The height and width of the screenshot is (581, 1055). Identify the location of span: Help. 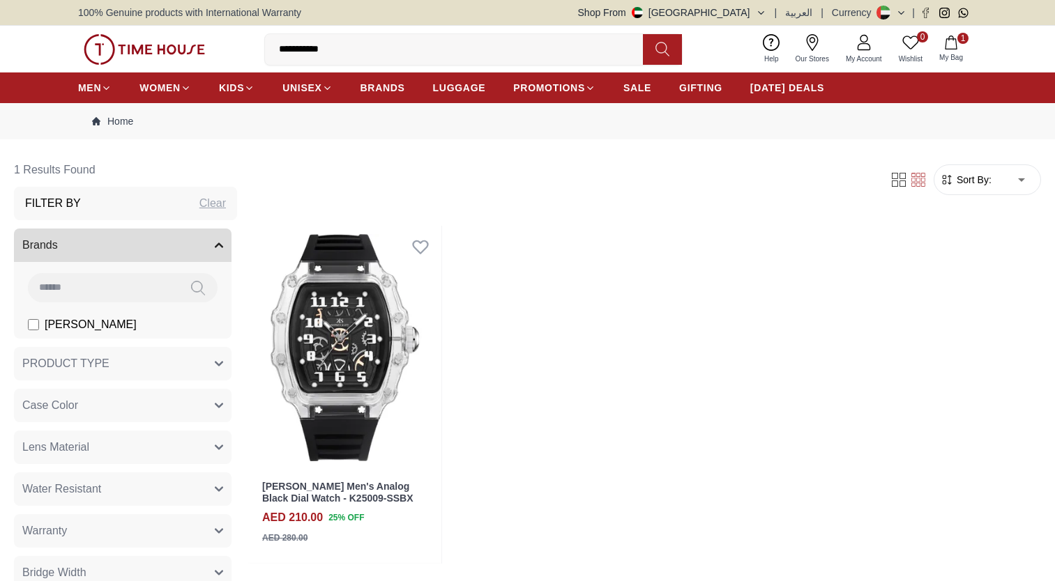
(771, 59).